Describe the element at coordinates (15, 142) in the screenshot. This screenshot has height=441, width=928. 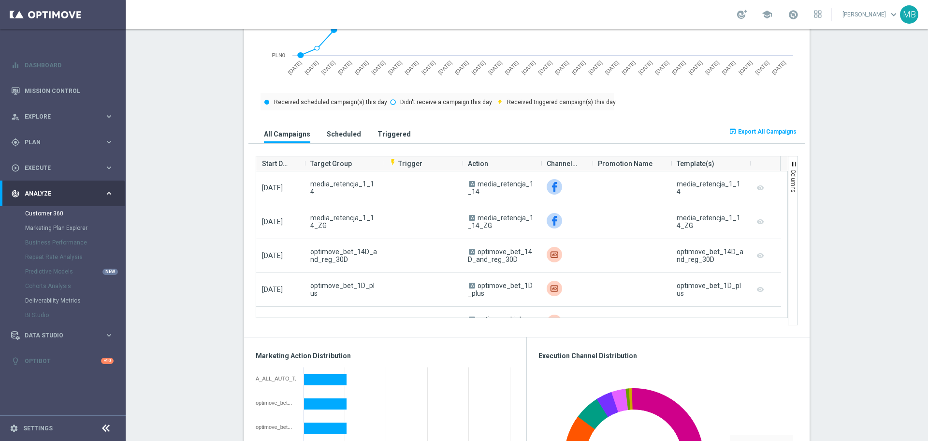
I see `i: gps_fixed` at that location.